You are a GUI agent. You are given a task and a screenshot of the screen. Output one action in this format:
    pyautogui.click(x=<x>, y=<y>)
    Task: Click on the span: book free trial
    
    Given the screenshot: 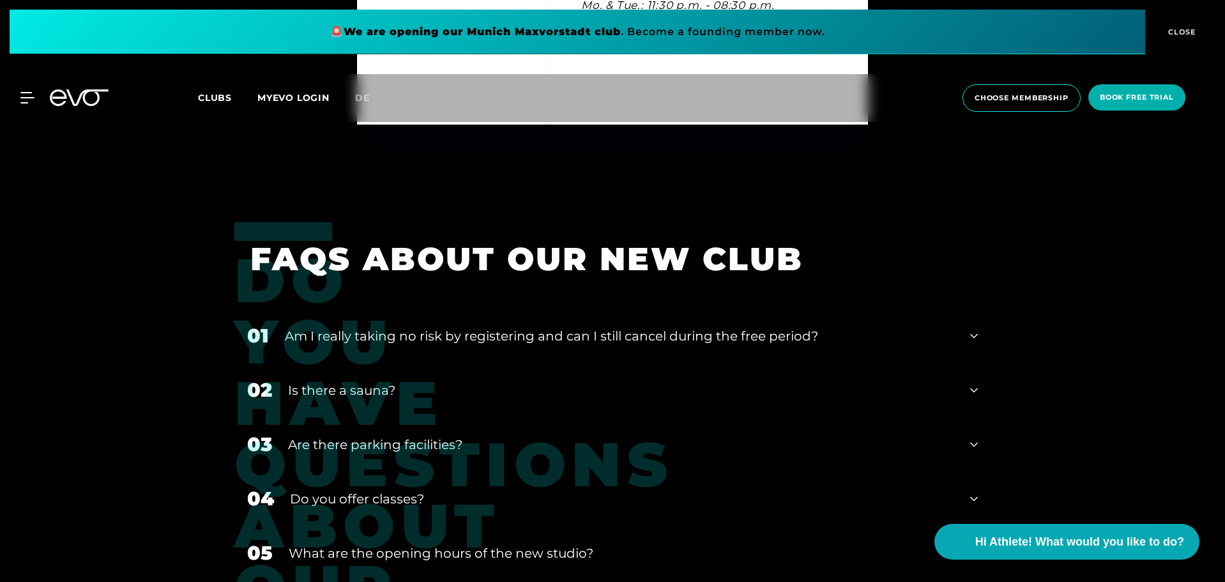 What is the action you would take?
    pyautogui.click(x=1137, y=97)
    